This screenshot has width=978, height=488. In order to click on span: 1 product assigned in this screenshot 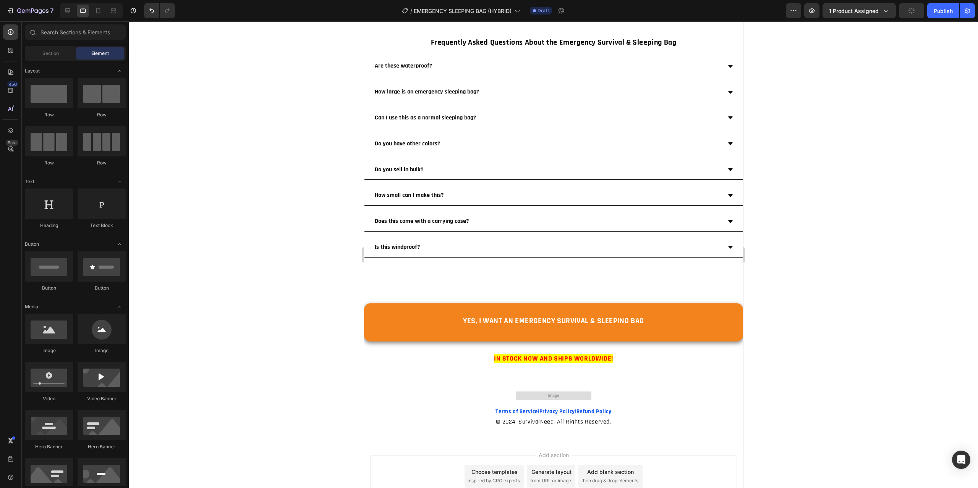, I will do `click(854, 11)`.